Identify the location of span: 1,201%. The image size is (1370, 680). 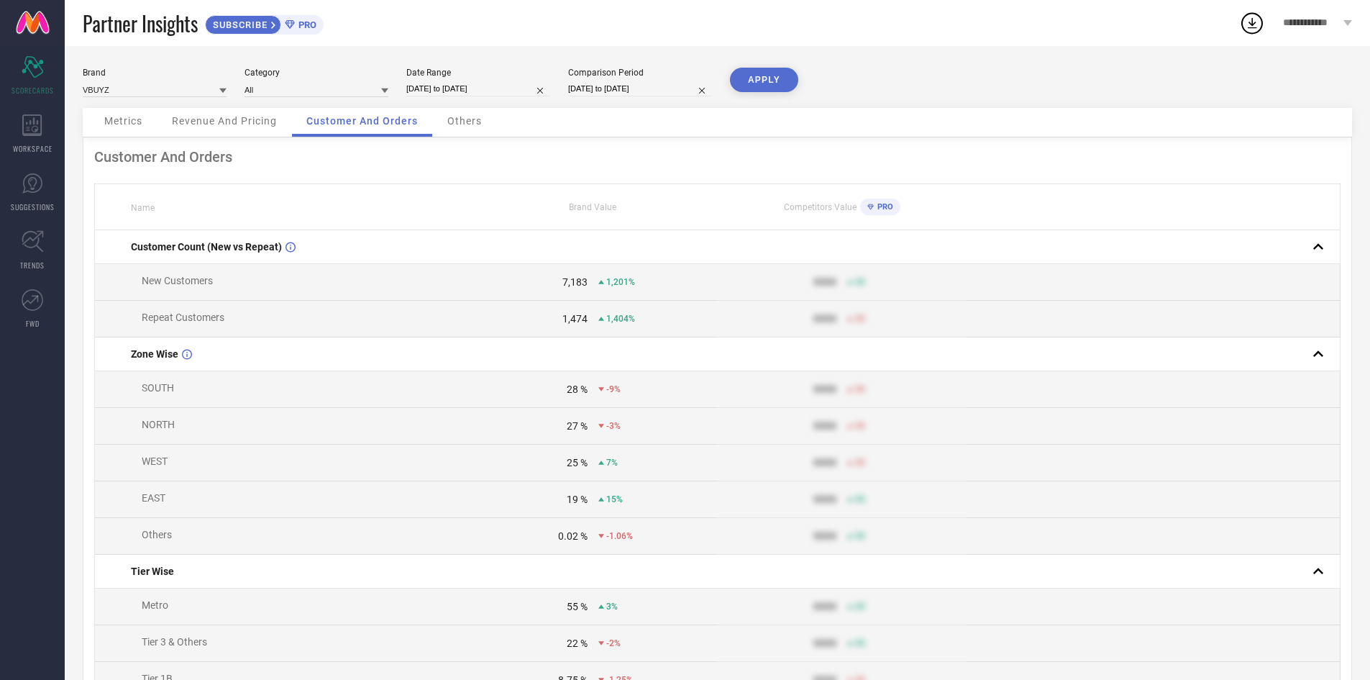
(621, 282).